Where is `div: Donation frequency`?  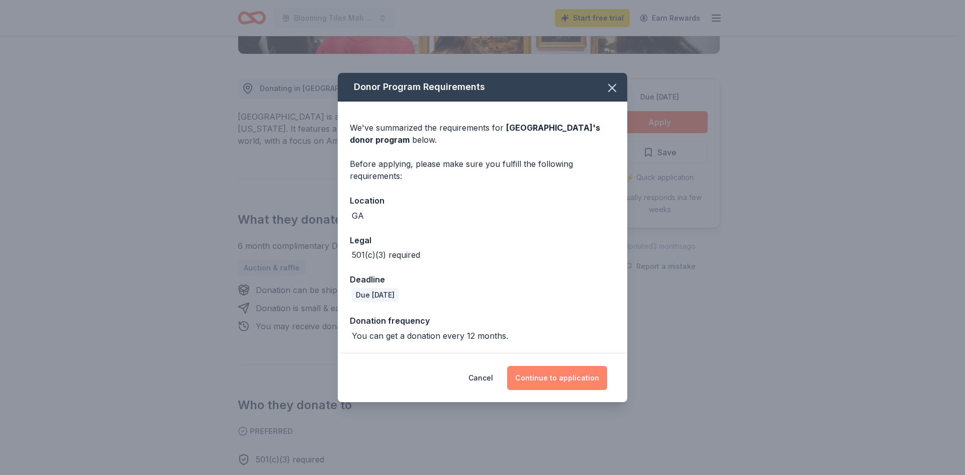 div: Donation frequency is located at coordinates (482, 321).